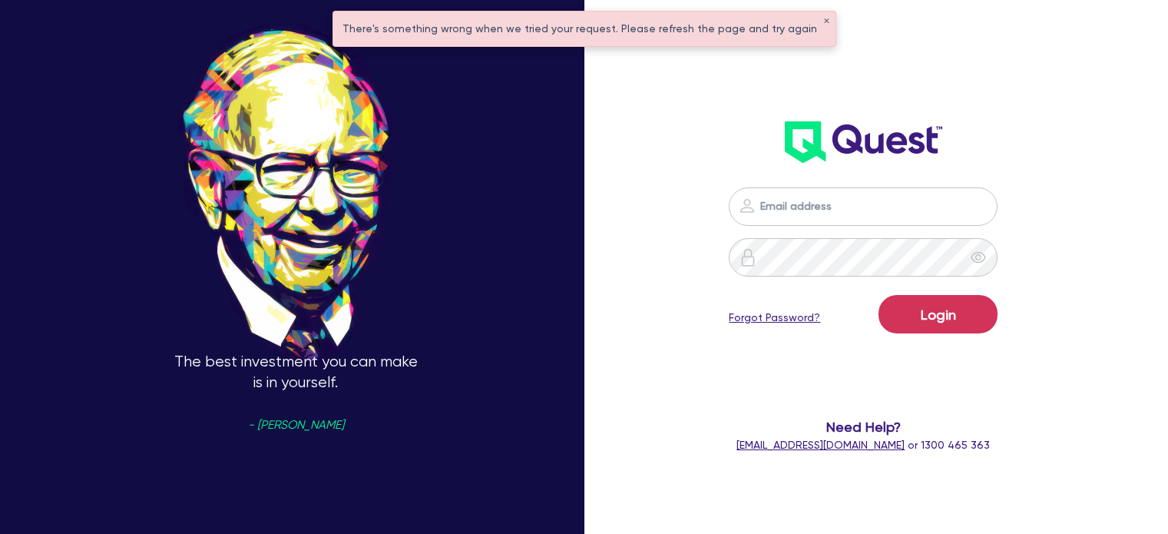 The height and width of the screenshot is (534, 1168). Describe the element at coordinates (774, 317) in the screenshot. I see `a: Forgot Password?` at that location.